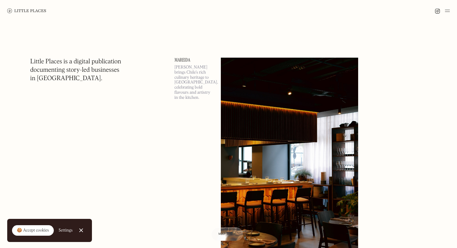 The width and height of the screenshot is (457, 248). What do you see at coordinates (194, 60) in the screenshot?
I see `a: Mareida` at bounding box center [194, 60].